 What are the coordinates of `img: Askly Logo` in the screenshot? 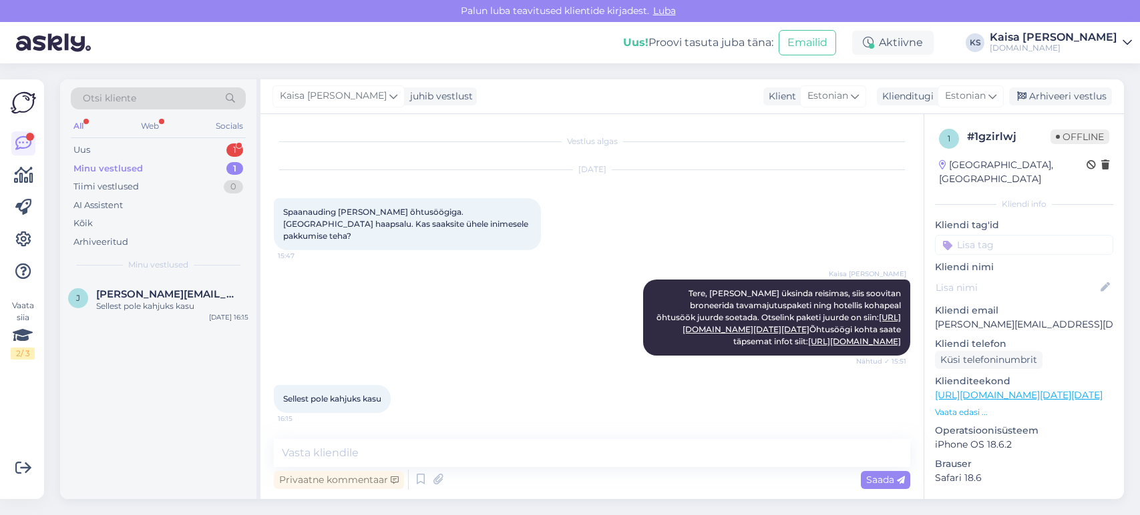 It's located at (23, 103).